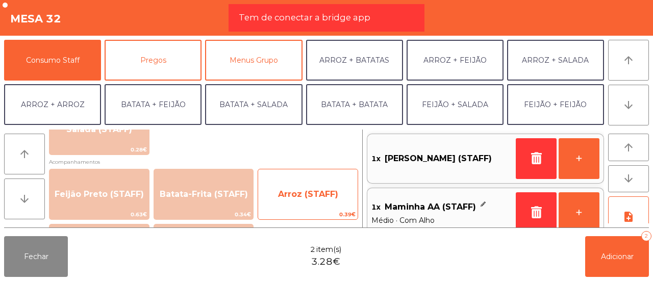  What do you see at coordinates (555, 60) in the screenshot?
I see `button: ARROZ + SALADA` at bounding box center [555, 60].